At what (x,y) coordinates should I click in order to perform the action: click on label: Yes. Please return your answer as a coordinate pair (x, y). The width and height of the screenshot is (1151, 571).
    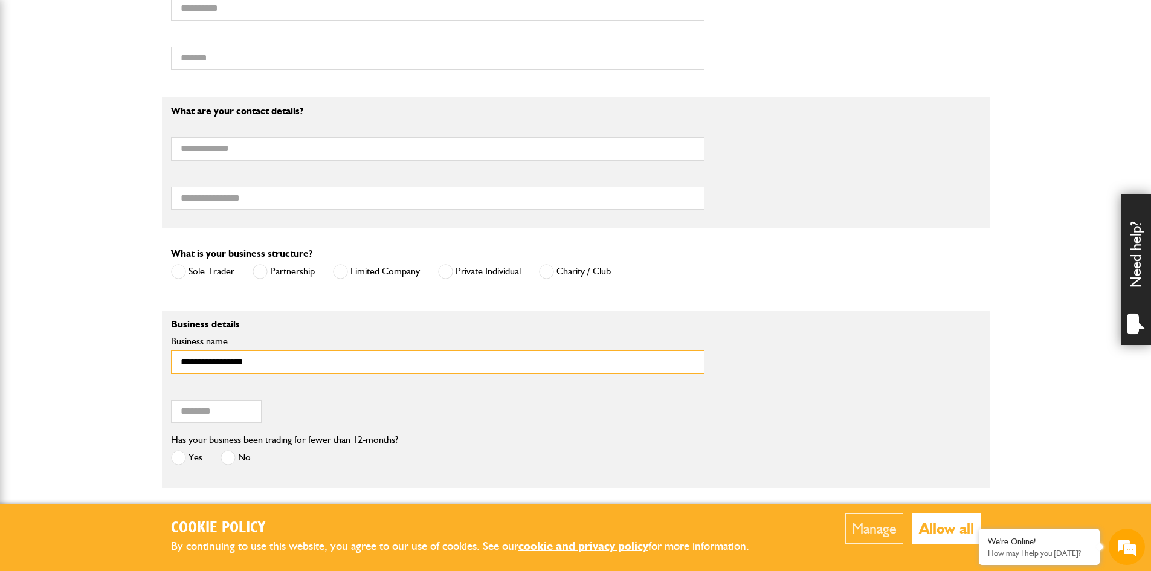
    Looking at the image, I should click on (187, 457).